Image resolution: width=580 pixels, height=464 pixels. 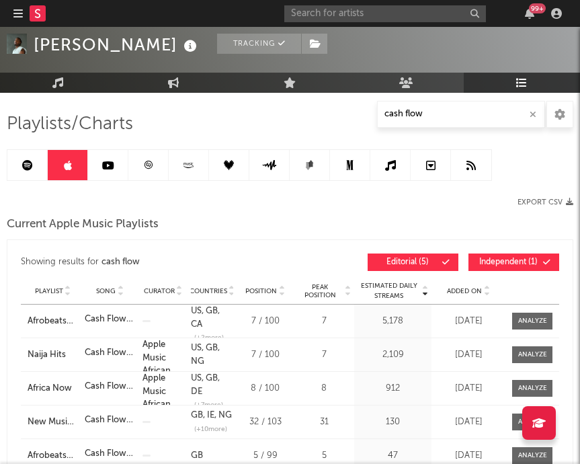 I want to click on div: 99 +, so click(x=537, y=8).